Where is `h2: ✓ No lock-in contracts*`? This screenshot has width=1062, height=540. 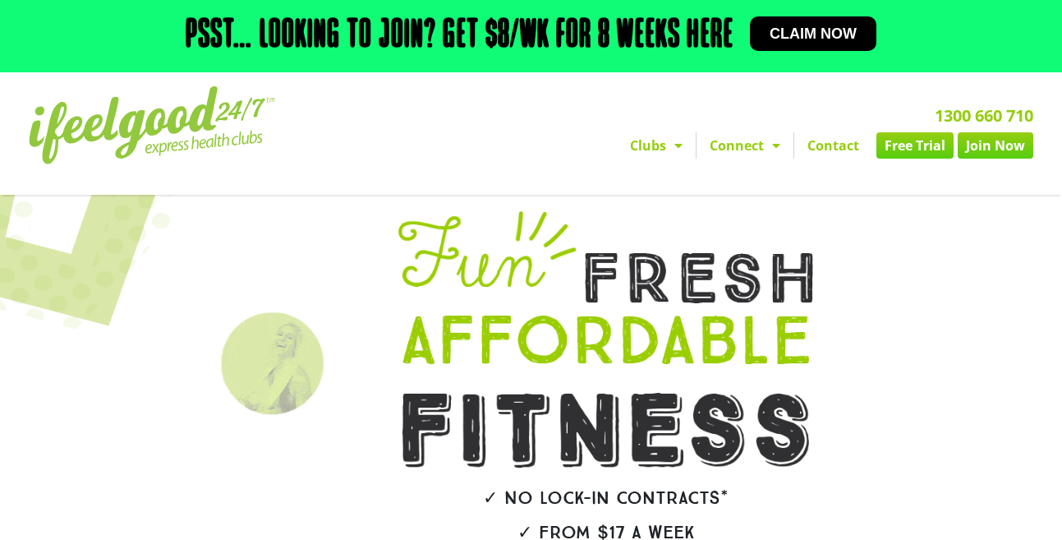 h2: ✓ No lock-in contracts* is located at coordinates (606, 498).